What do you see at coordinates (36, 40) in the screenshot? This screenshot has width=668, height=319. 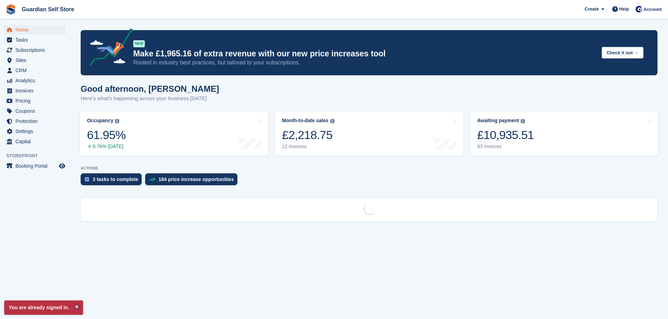 I see `span: Tasks` at bounding box center [36, 40].